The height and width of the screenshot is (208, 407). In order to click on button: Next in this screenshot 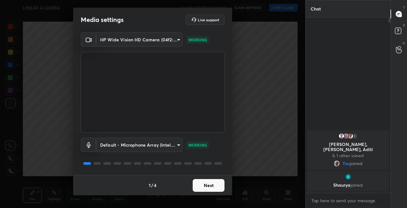, I will do `click(209, 185)`.